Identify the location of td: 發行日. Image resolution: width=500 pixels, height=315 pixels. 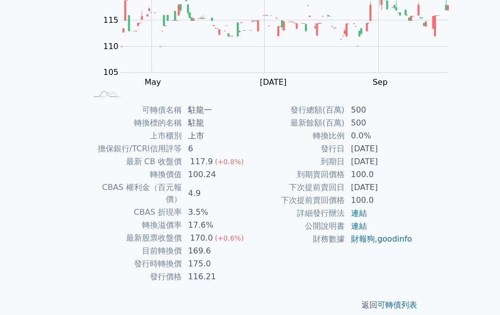
(298, 149).